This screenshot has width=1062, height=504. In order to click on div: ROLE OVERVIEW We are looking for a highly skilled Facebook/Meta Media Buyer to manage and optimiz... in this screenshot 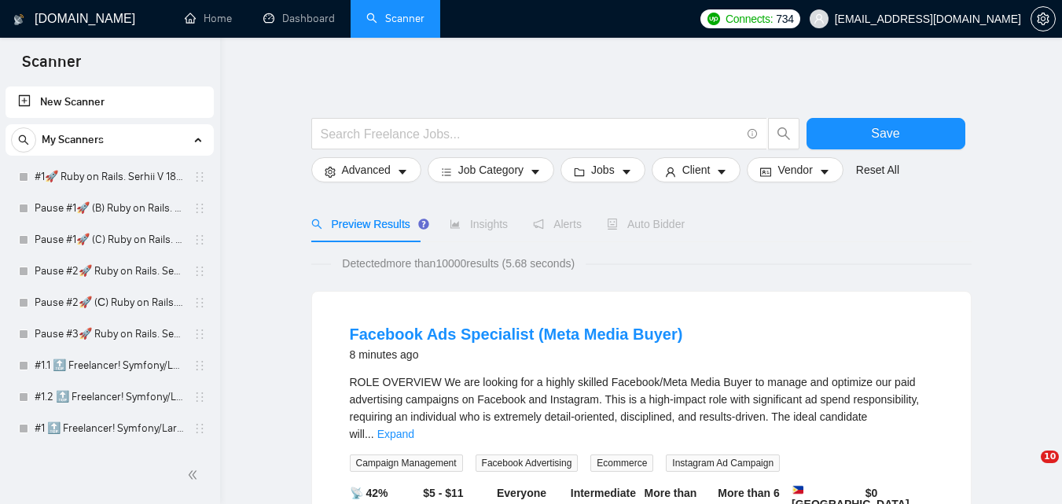, I will do `click(641, 408)`.